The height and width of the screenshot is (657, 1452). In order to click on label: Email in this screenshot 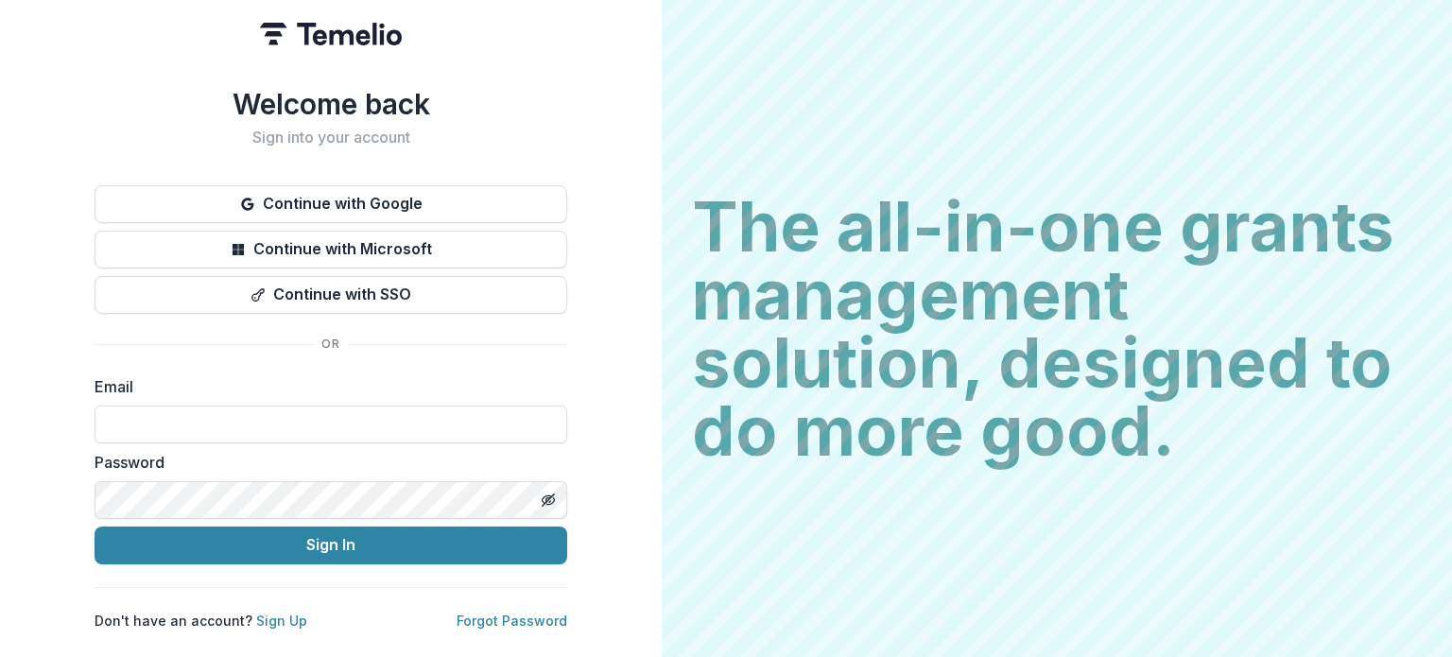, I will do `click(325, 387)`.